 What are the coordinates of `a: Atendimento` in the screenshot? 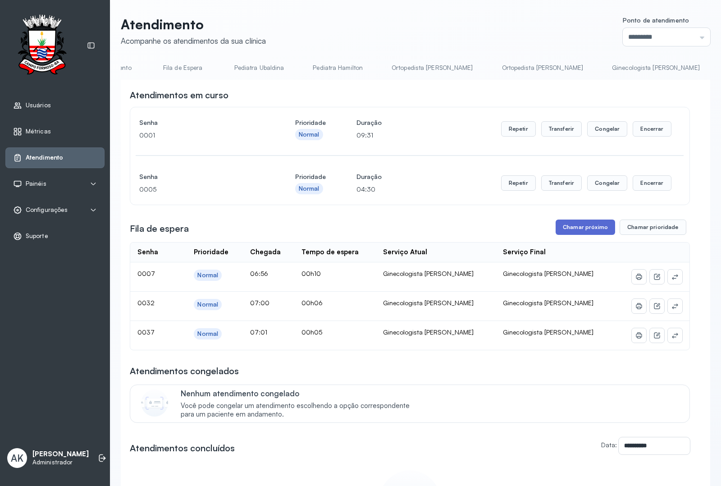 It's located at (55, 158).